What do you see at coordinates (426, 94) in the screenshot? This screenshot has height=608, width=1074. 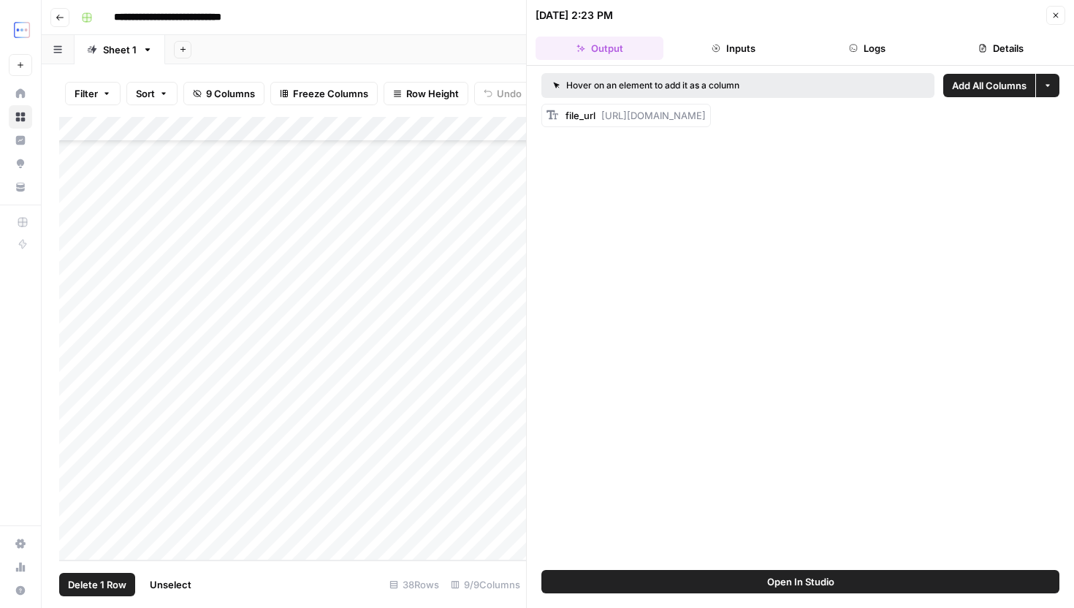 I see `button: Row Height` at bounding box center [426, 94].